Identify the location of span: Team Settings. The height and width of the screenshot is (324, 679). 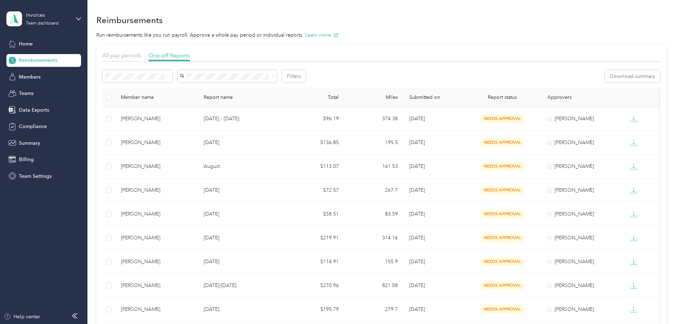
(35, 176).